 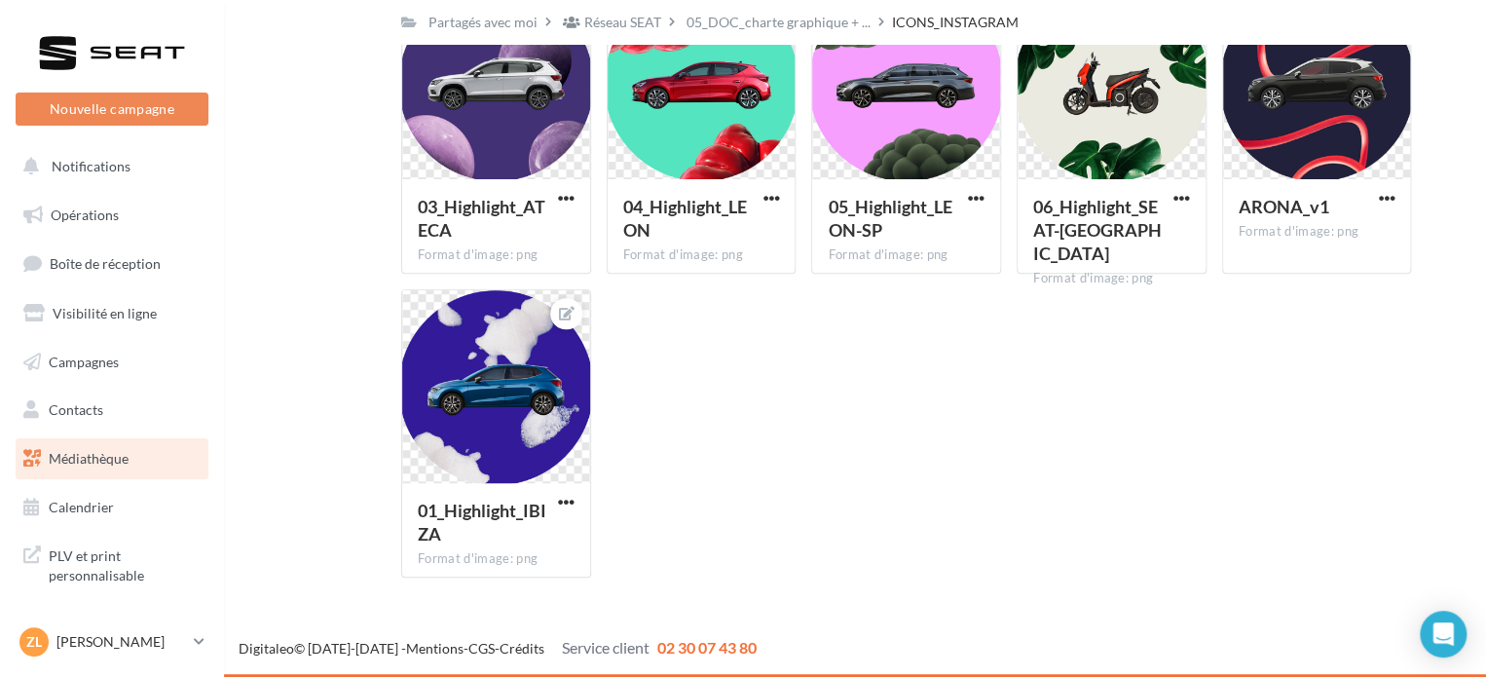 What do you see at coordinates (522, 647) in the screenshot?
I see `a: Crédits` at bounding box center [522, 647].